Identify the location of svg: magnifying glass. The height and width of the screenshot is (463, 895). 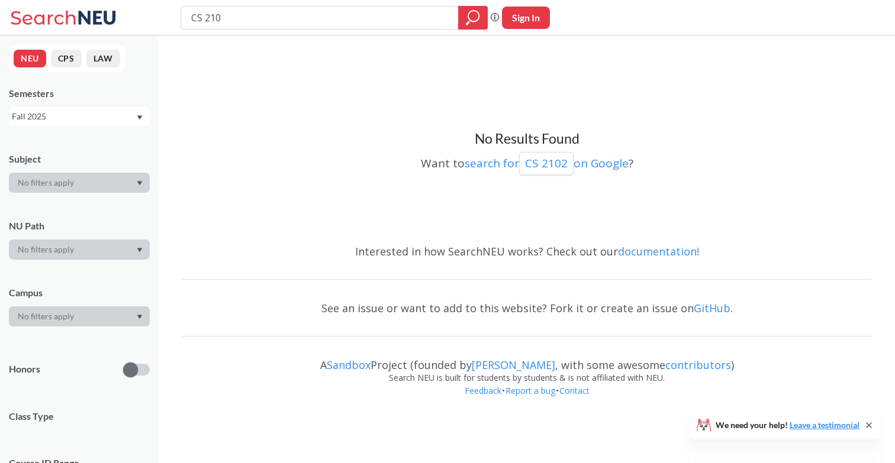
(473, 18).